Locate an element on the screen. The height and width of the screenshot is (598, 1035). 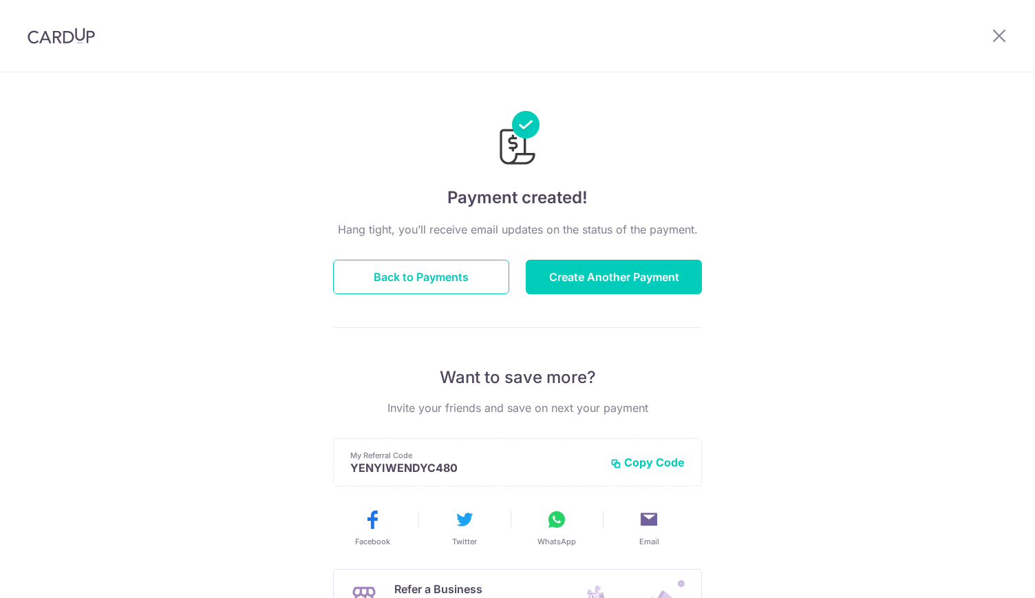
button: Back to Payments is located at coordinates (421, 277).